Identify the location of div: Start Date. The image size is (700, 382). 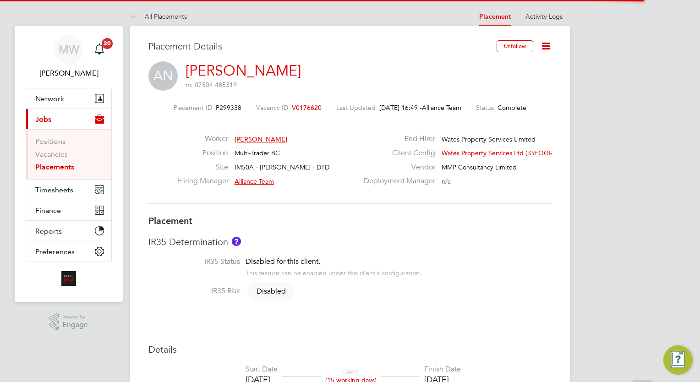
(262, 369).